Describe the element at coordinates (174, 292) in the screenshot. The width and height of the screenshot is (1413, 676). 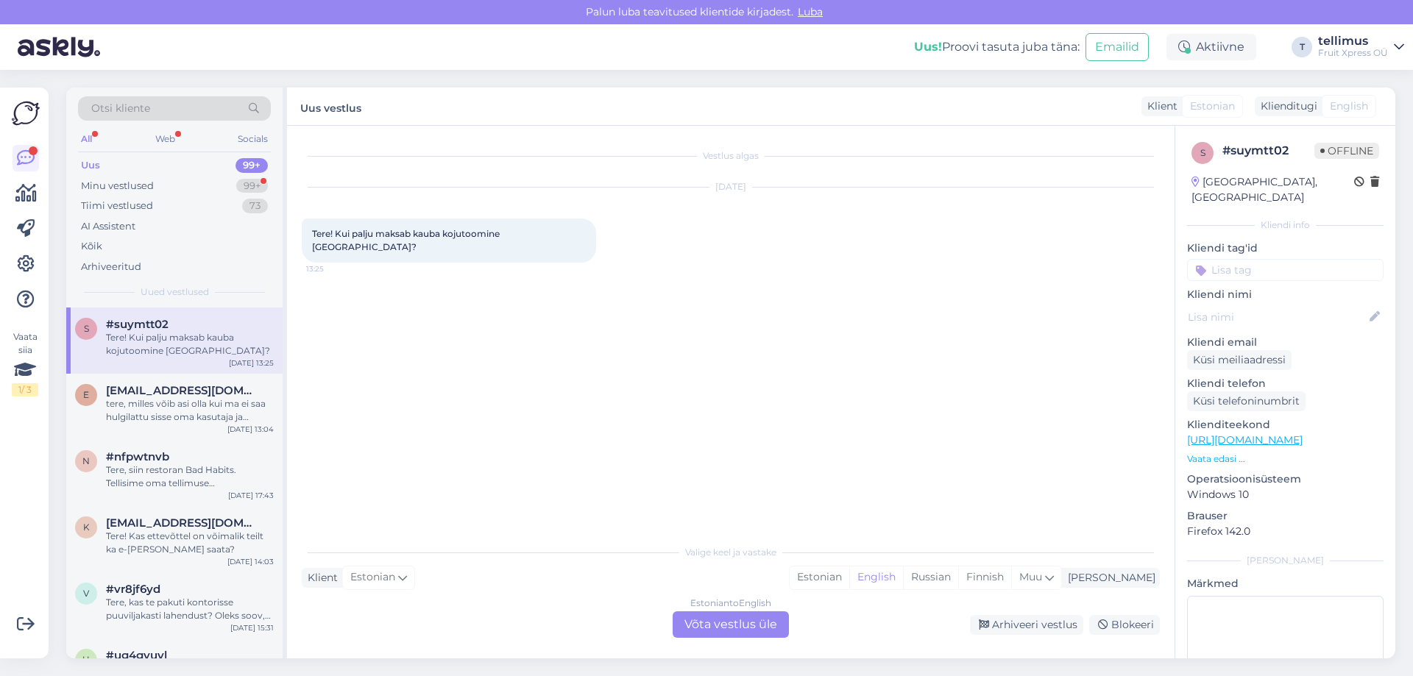
I see `span: Uued vestlused` at that location.